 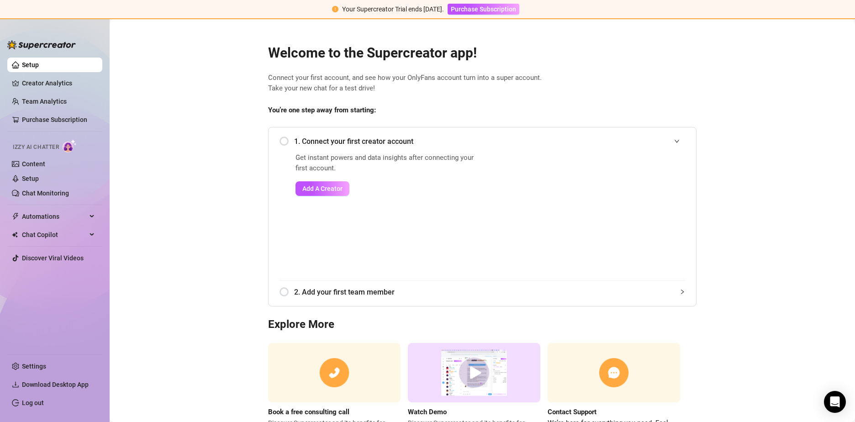 I want to click on a: Discover Viral Videos, so click(x=52, y=258).